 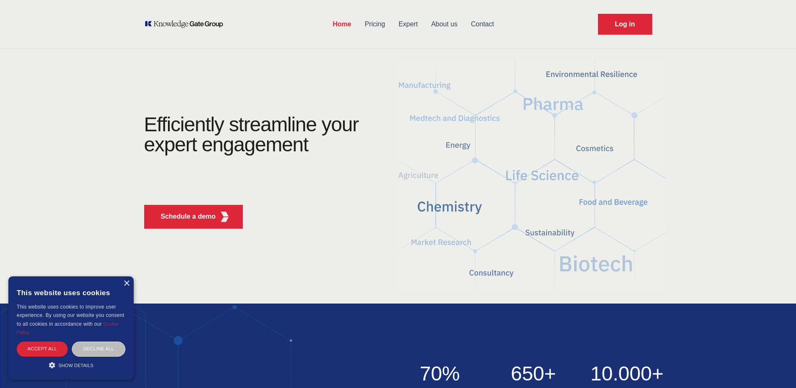 What do you see at coordinates (375, 24) in the screenshot?
I see `a: Pricing` at bounding box center [375, 24].